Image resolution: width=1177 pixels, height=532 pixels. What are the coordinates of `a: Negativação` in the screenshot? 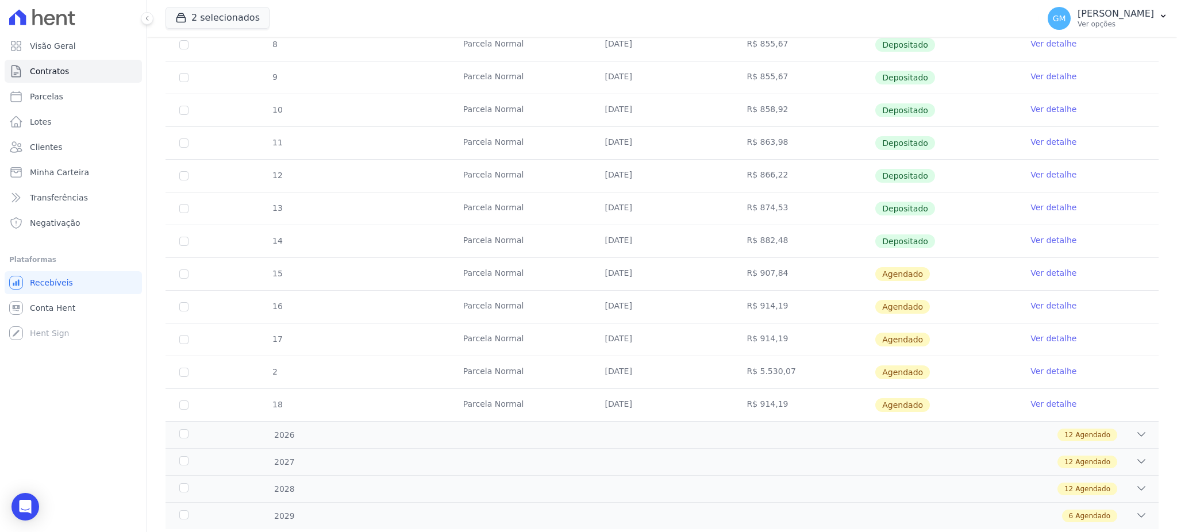 It's located at (73, 223).